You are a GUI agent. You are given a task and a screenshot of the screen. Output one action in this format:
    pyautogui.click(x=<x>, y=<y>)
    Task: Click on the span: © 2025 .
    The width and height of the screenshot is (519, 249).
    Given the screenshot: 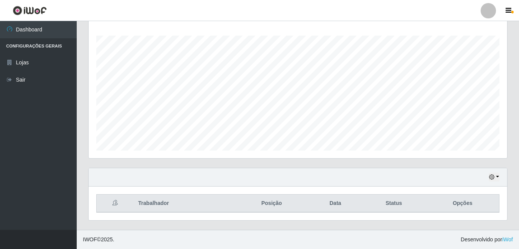 What is the action you would take?
    pyautogui.click(x=99, y=240)
    